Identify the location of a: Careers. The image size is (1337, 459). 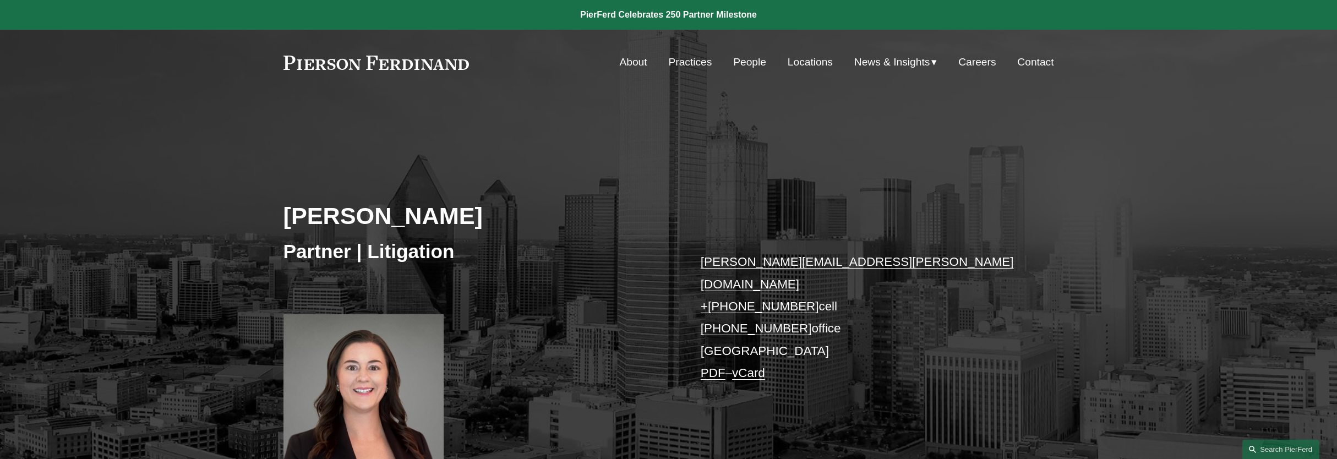
(977, 62).